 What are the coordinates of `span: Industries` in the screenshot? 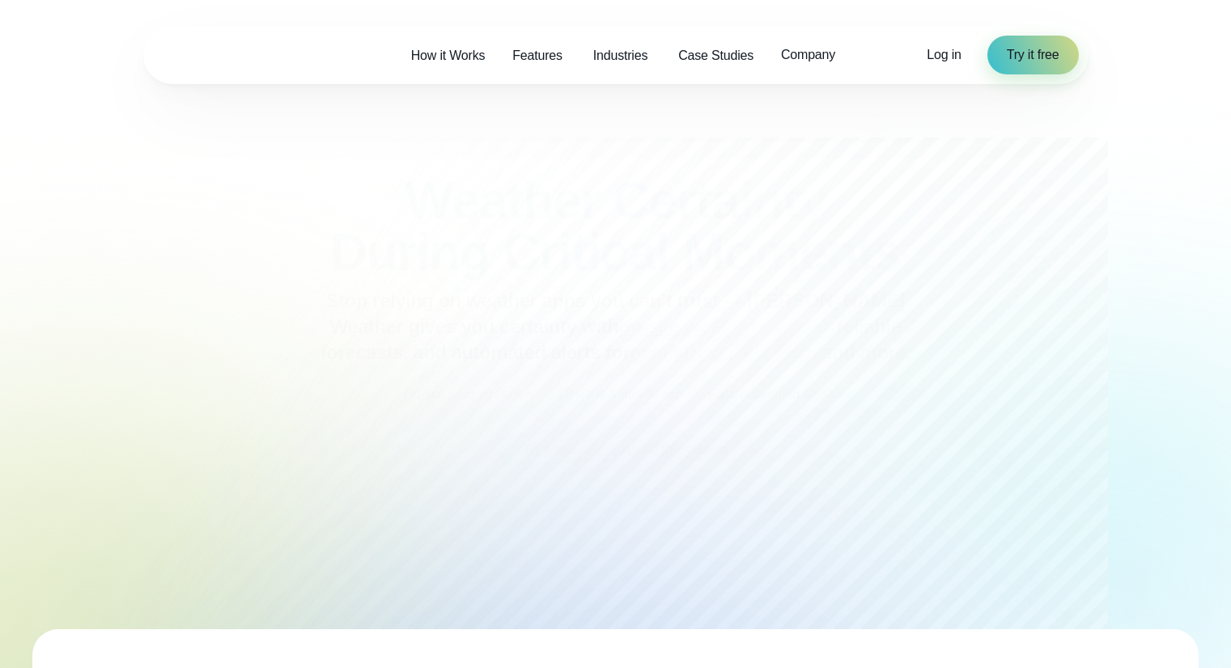 It's located at (620, 56).